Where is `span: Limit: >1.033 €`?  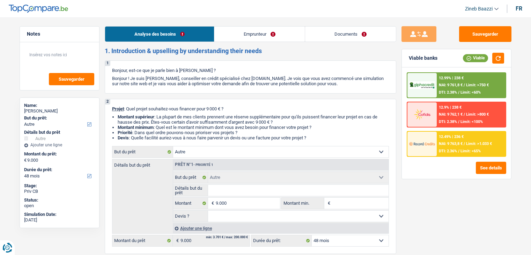 span: Limit: >1.033 € is located at coordinates (479, 143).